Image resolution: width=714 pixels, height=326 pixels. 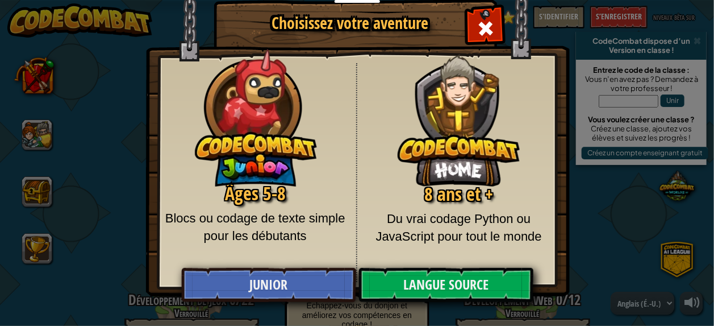 I want to click on p: Blocs ou codage de texte simple pour les débutants, so click(x=256, y=227).